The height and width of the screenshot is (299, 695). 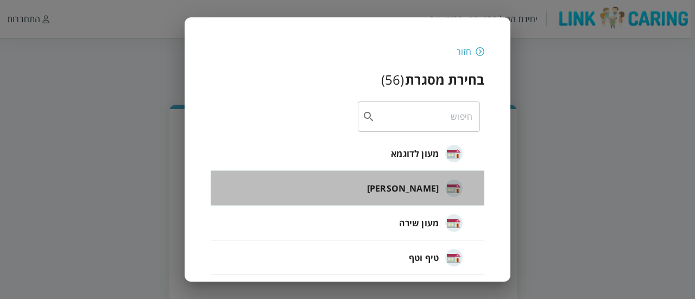 I want to click on img: חיה חבד, so click(x=454, y=189).